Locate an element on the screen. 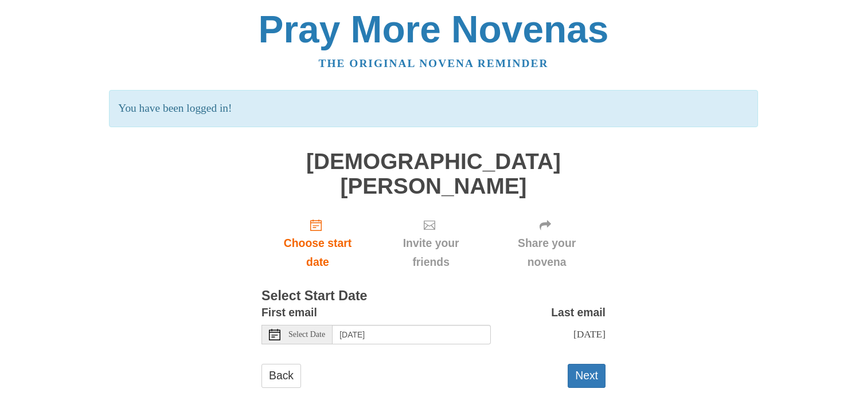 The width and height of the screenshot is (867, 420). span: Choose start date is located at coordinates (318, 253).